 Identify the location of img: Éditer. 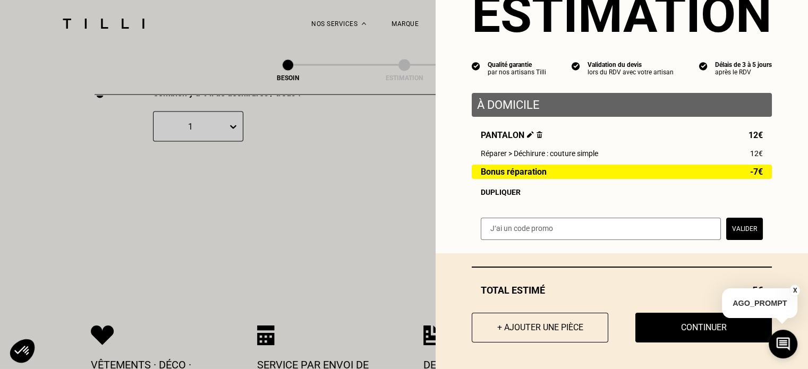
(530, 134).